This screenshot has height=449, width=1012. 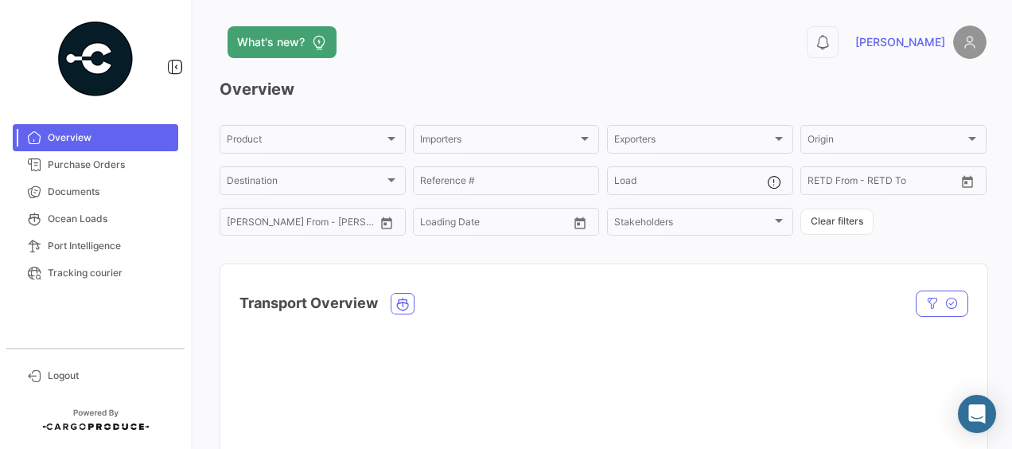 I want to click on a: Port Intelligence, so click(x=95, y=246).